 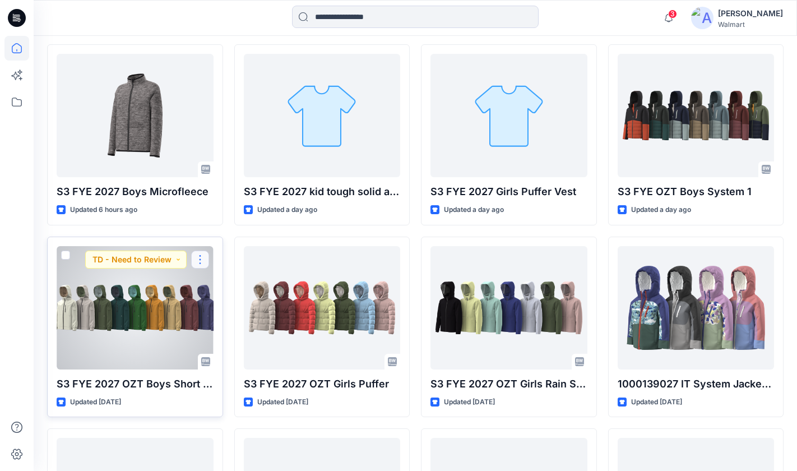 What do you see at coordinates (509, 384) in the screenshot?
I see `p: S3 FYE 2027 OZT Girls Rain Shell` at bounding box center [509, 384].